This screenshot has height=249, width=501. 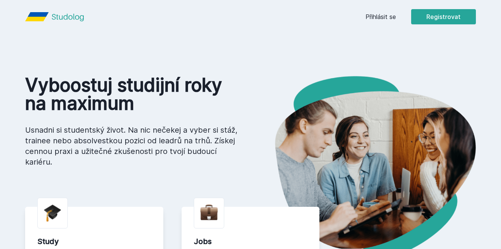 What do you see at coordinates (381, 17) in the screenshot?
I see `a: Přihlásit se` at bounding box center [381, 17].